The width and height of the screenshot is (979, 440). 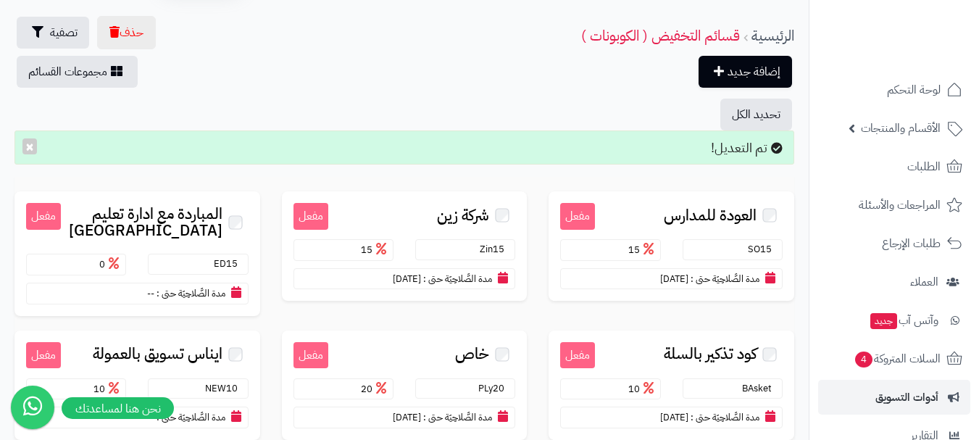 What do you see at coordinates (710, 215) in the screenshot?
I see `span: العودة للمدارس` at bounding box center [710, 215].